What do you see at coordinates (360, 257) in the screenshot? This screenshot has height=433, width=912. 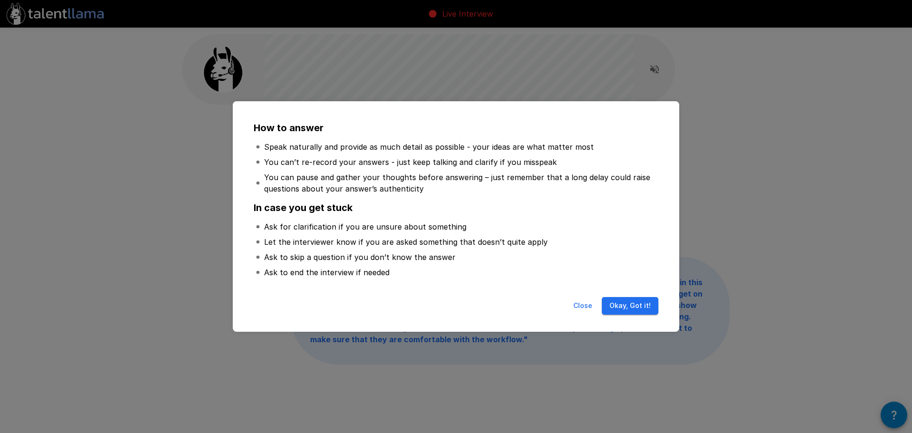 I see `p: Ask to skip a question if you don’t know the answer` at bounding box center [360, 257].